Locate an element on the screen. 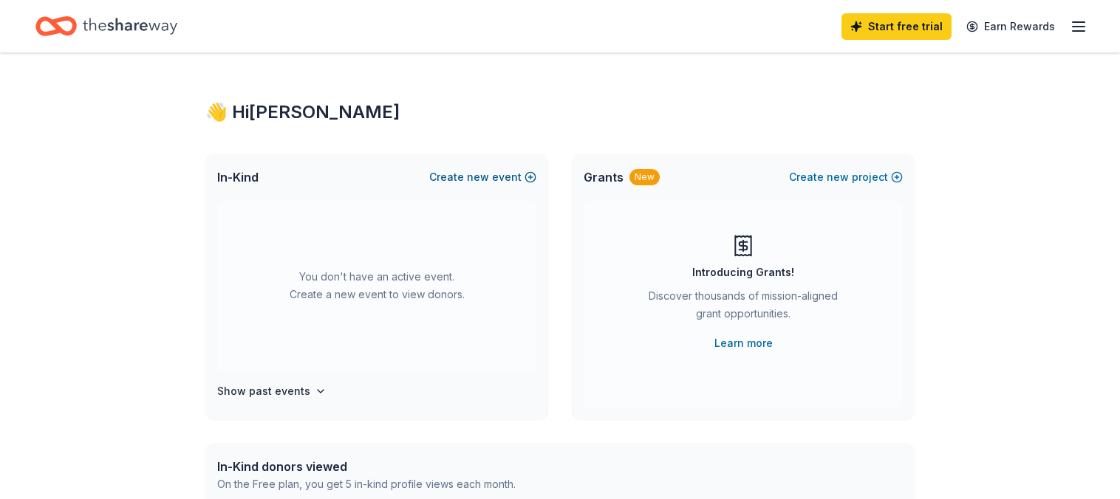  h4: Show past events is located at coordinates (264, 391).